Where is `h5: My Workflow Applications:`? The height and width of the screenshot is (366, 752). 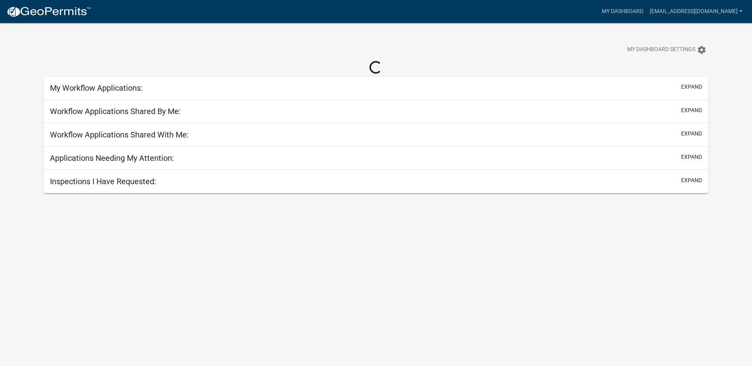 h5: My Workflow Applications: is located at coordinates (96, 88).